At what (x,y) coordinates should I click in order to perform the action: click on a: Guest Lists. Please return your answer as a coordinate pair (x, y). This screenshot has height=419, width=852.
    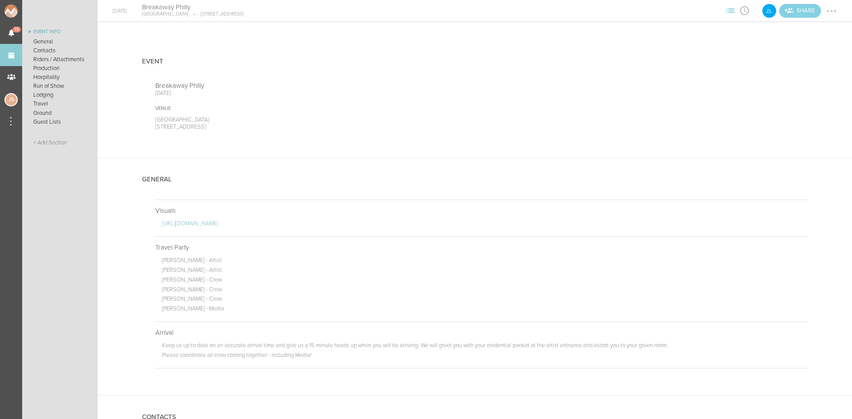
    Looking at the image, I should click on (60, 122).